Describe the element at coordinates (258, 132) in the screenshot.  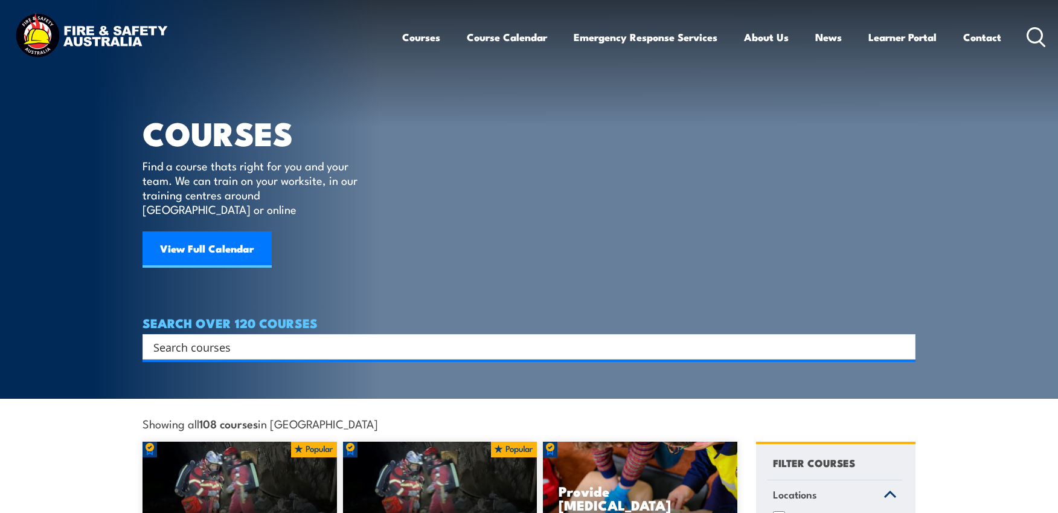
I see `h1: COURSES` at that location.